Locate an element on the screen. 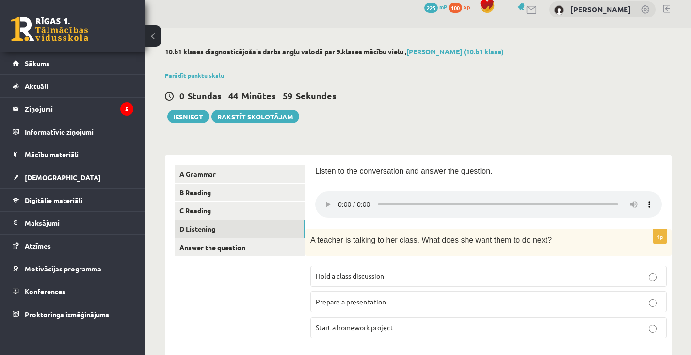  a: 100 xp is located at coordinates (462, 7).